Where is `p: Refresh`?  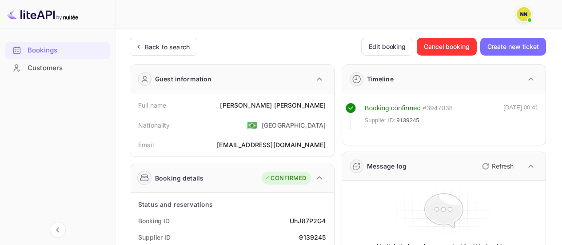
p: Refresh is located at coordinates (502, 166).